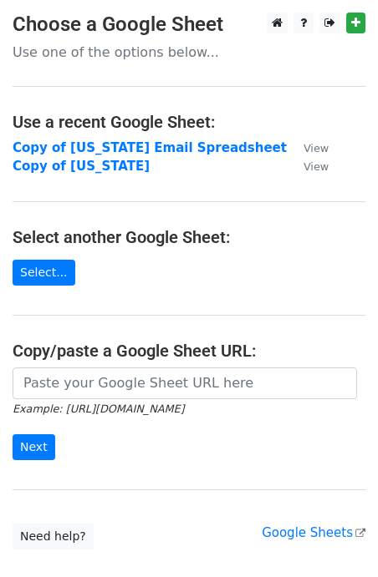 The width and height of the screenshot is (378, 577). I want to click on h3: Choose a Google Sheet, so click(189, 24).